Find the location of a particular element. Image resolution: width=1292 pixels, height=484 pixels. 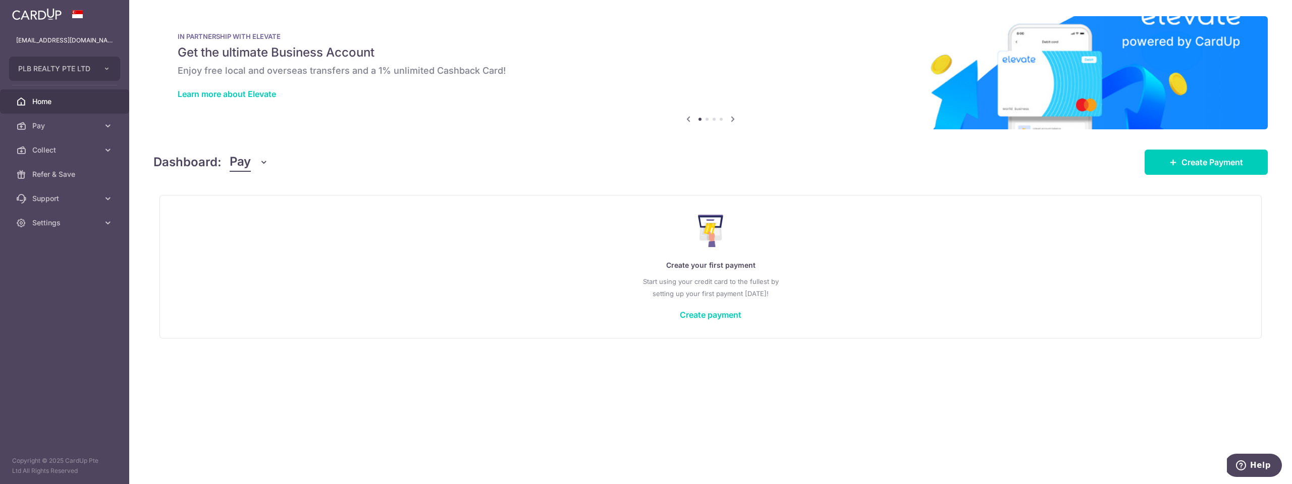

span: PLB REALTY PTE LTD is located at coordinates (56, 69).